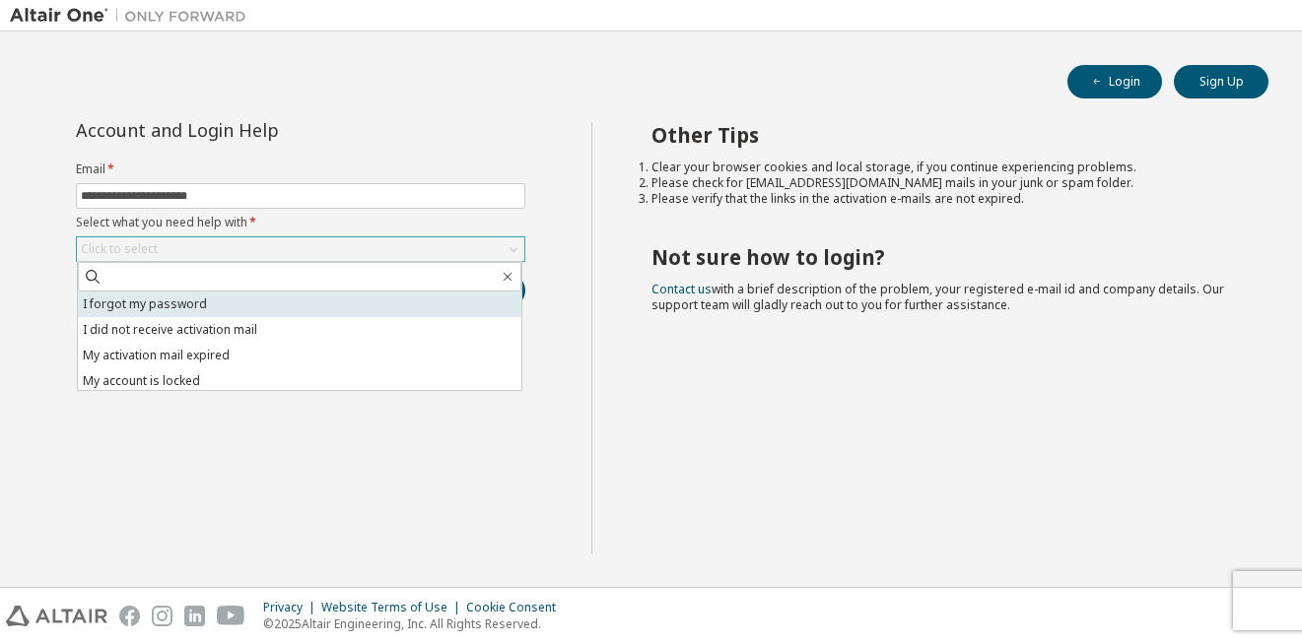 Image resolution: width=1302 pixels, height=644 pixels. I want to click on h2: Not sure how to login?, so click(942, 257).